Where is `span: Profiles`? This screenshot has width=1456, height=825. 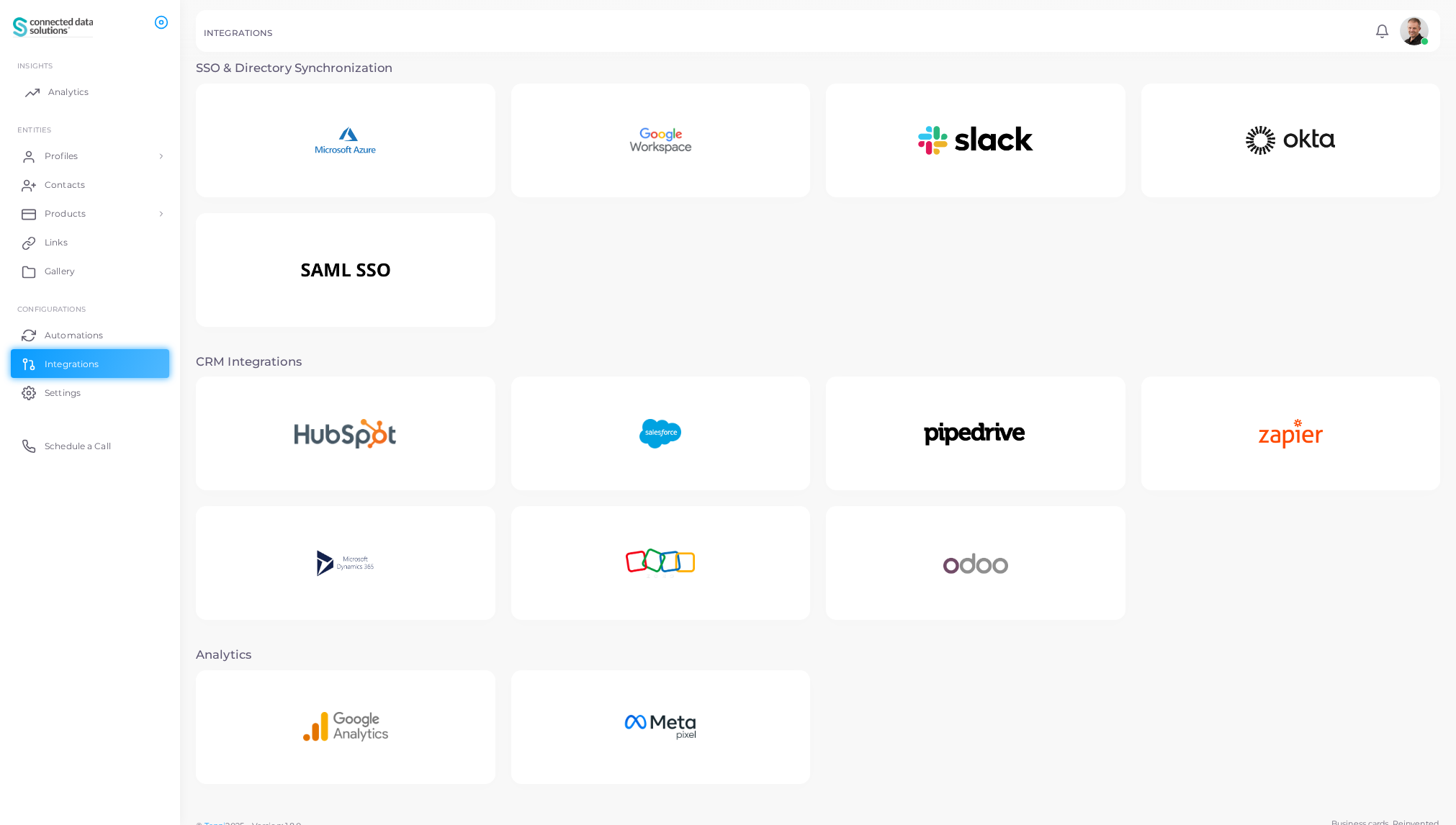
span: Profiles is located at coordinates (61, 156).